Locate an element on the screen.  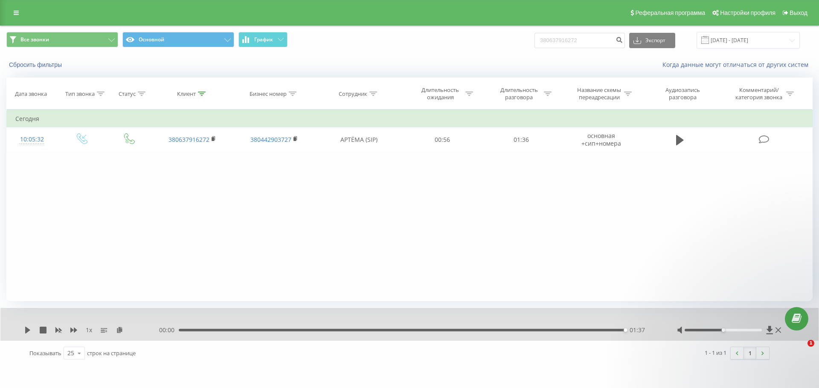
a: Когда данные могут отличаться от других систем is located at coordinates (737, 64).